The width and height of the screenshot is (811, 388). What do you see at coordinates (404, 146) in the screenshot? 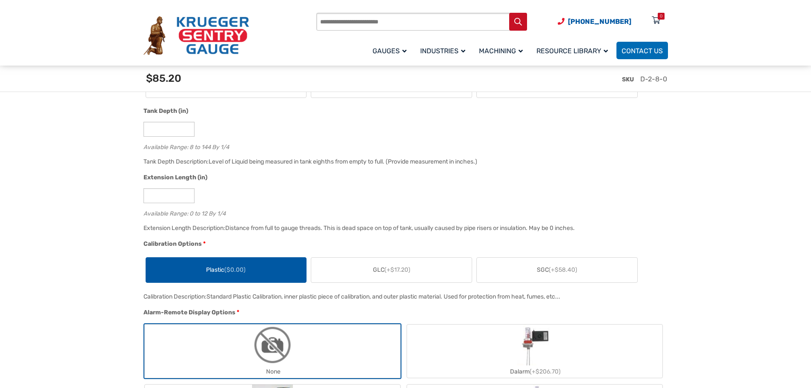
I see `div: Available Range: 8 to 144 By 1/4` at bounding box center [404, 146].